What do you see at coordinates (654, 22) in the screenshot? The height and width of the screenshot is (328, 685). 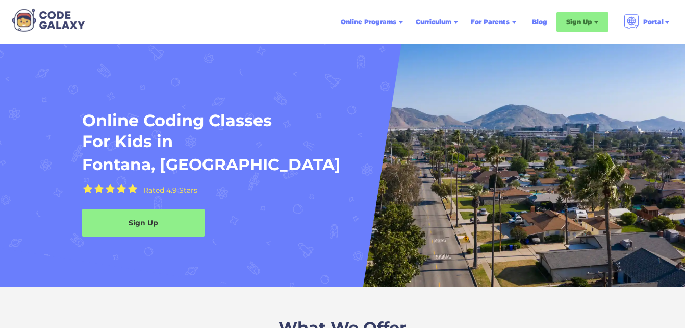 I see `div: Portal` at bounding box center [654, 22].